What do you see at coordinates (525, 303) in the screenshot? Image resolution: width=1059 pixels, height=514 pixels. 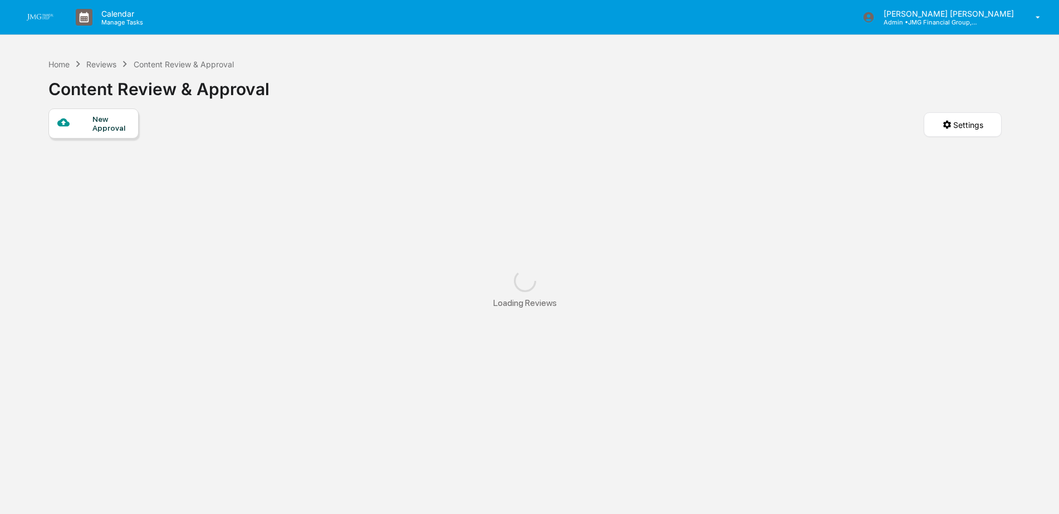 I see `div: Loading Reviews` at bounding box center [525, 303].